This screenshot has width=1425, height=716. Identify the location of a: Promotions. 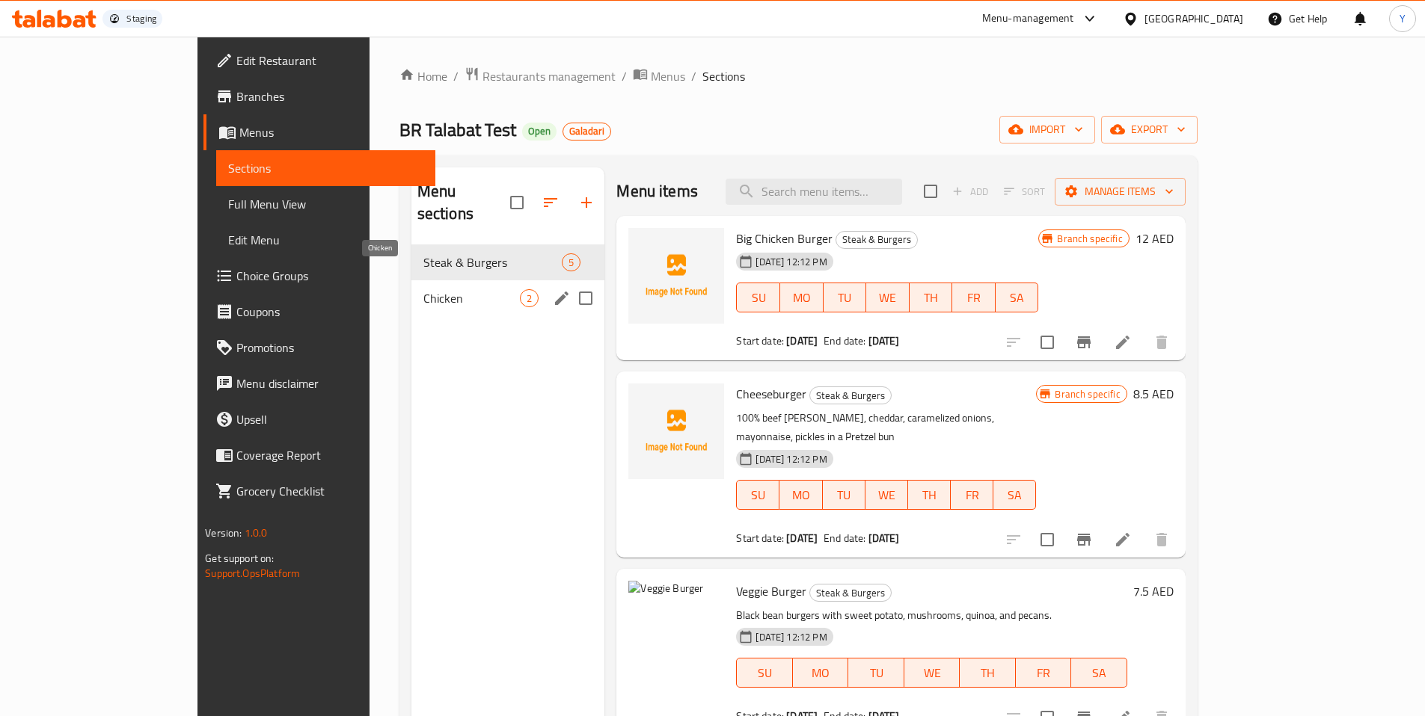
(319, 348).